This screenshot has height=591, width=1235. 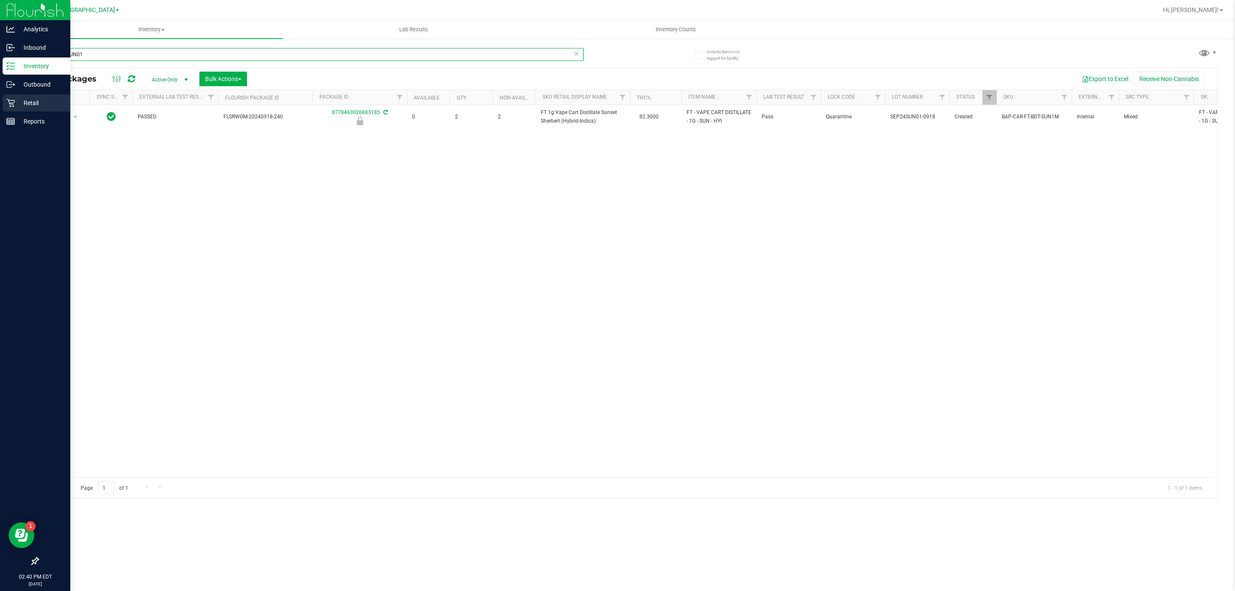 What do you see at coordinates (1169, 79) in the screenshot?
I see `button: Receive Non-Cannabis` at bounding box center [1169, 79].